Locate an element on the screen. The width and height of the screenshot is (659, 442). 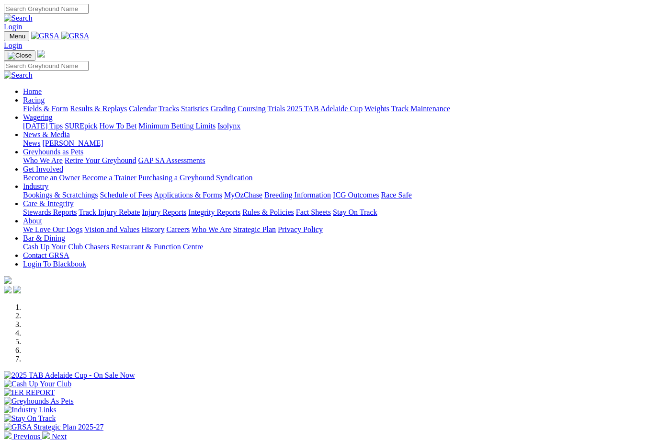
a: GAP SA Assessments is located at coordinates (172, 160).